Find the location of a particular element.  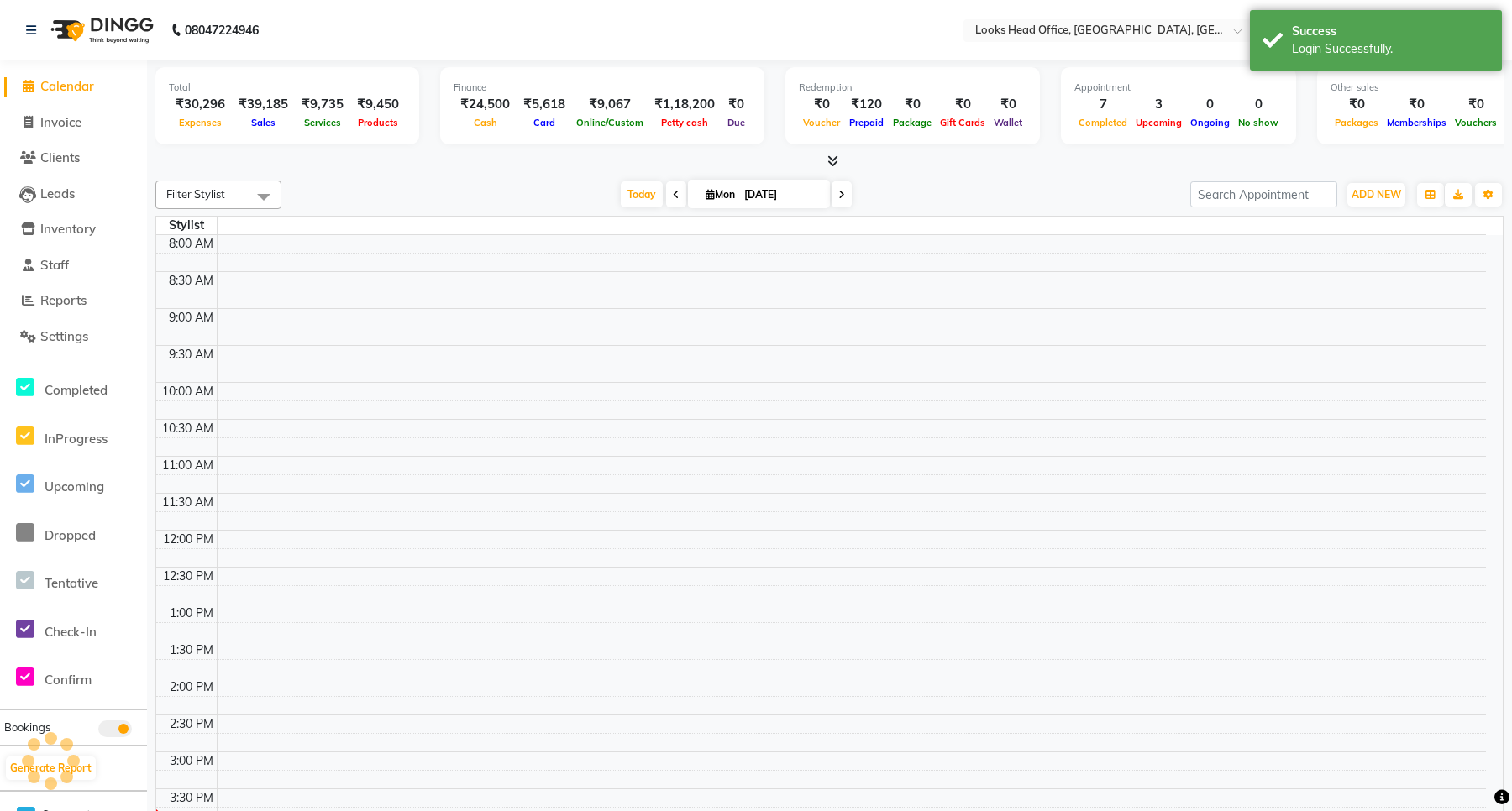

span: Settings is located at coordinates (64, 336).